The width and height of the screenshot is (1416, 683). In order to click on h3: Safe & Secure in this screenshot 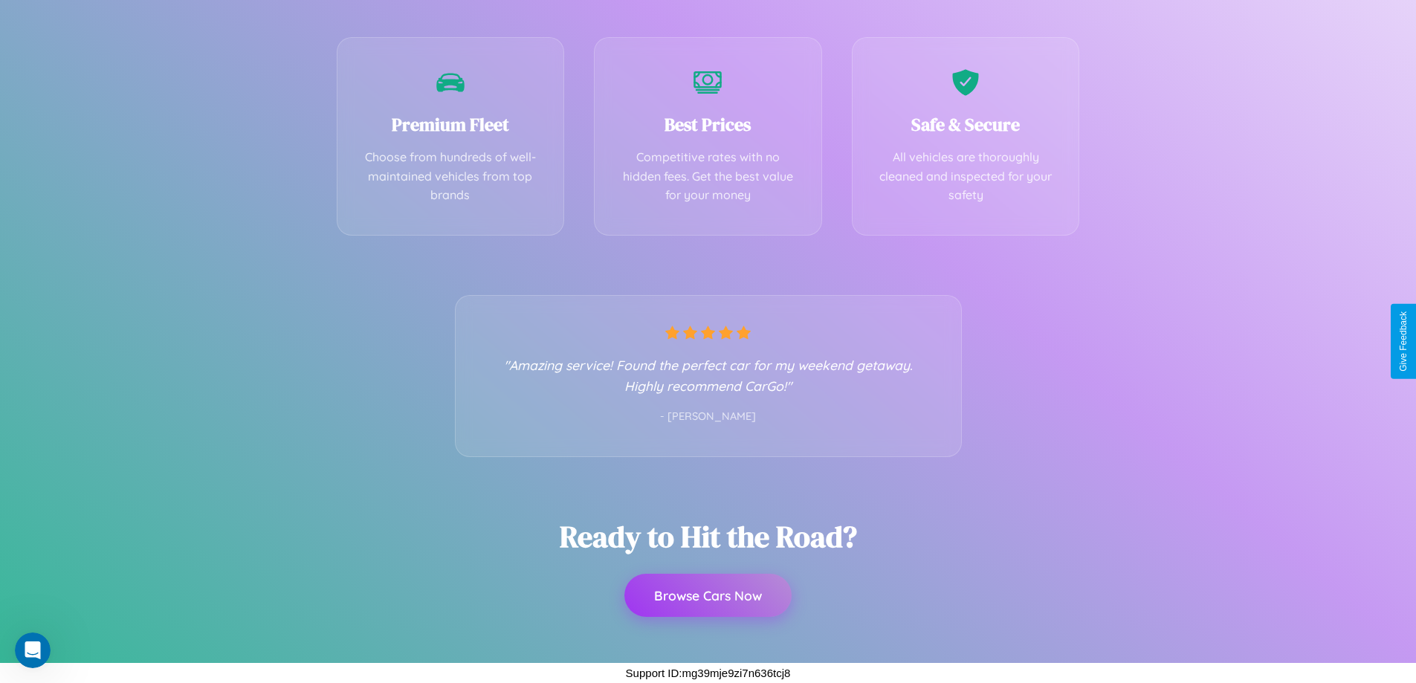, I will do `click(965, 124)`.